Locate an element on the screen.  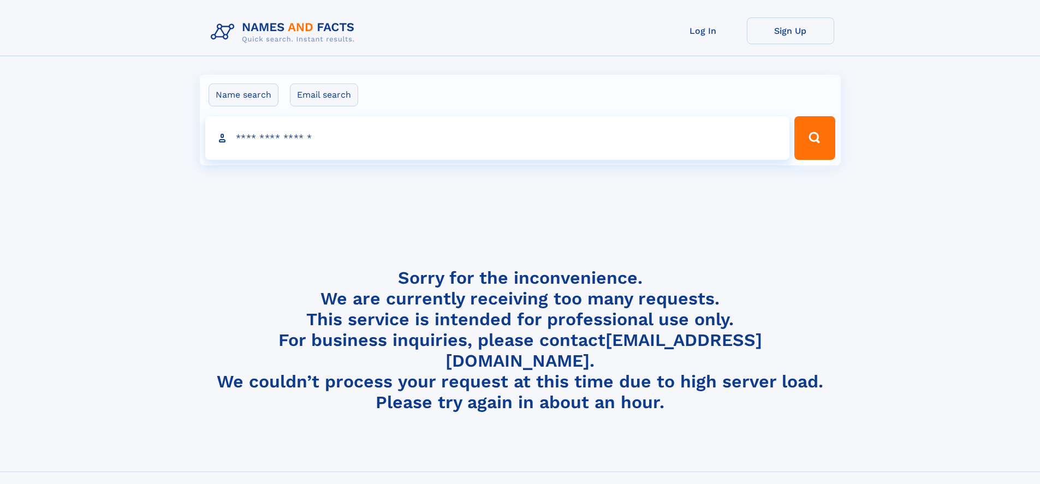
label: Name search is located at coordinates (244, 95).